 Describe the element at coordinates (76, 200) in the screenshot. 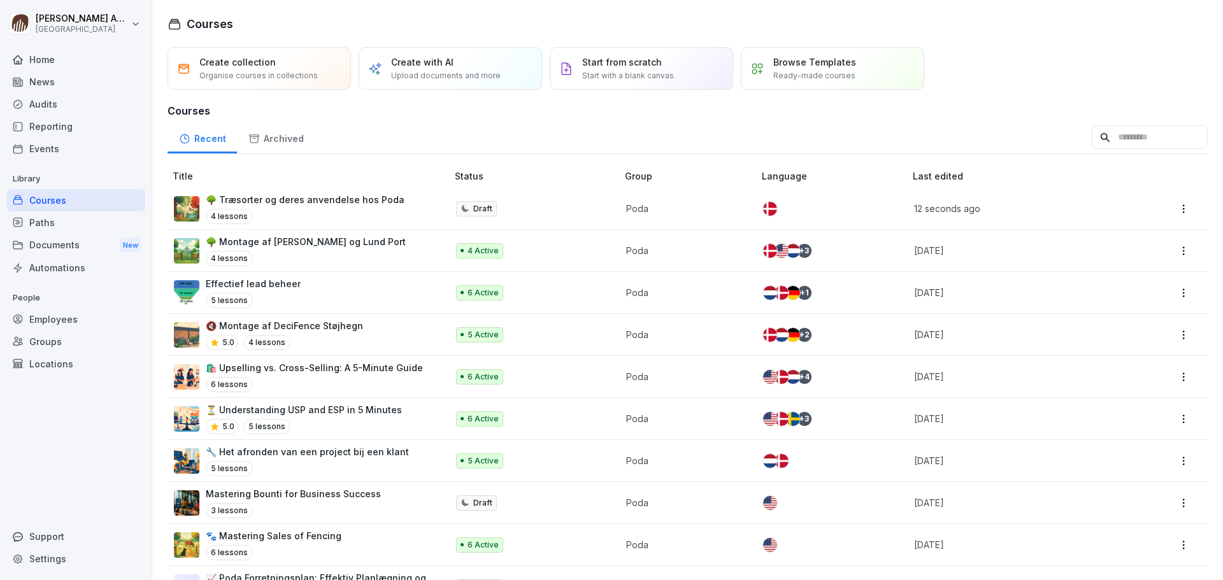

I see `a: Courses` at that location.